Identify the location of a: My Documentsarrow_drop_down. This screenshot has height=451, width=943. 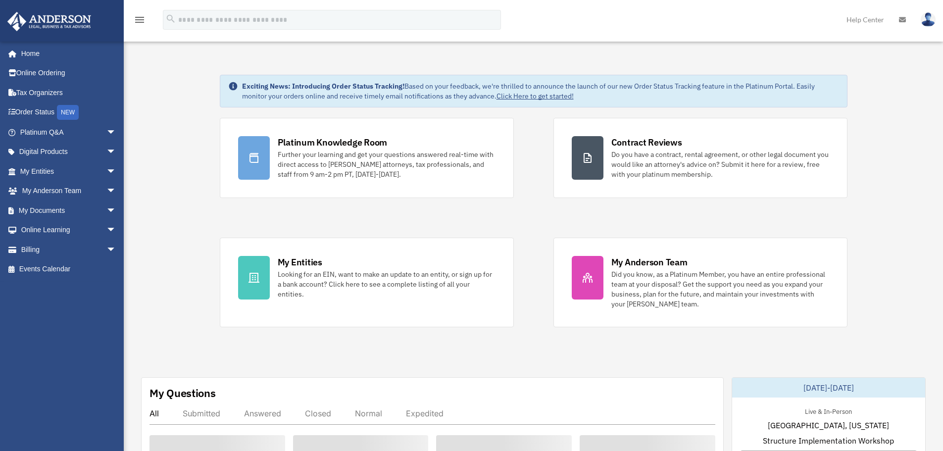
(69, 210).